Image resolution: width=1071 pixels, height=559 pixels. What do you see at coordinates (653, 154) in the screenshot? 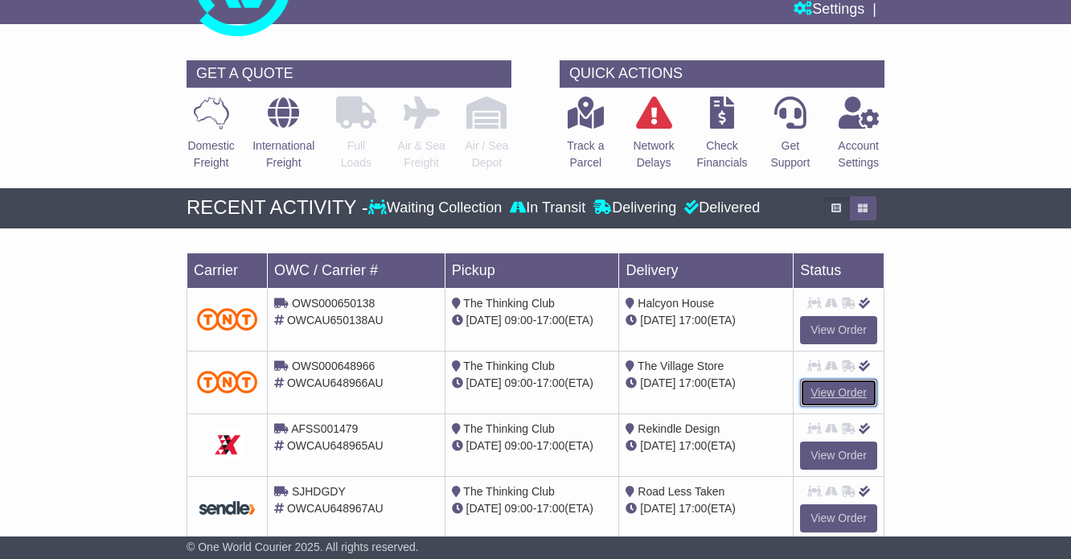
I see `p: Network Delays` at bounding box center [653, 154].